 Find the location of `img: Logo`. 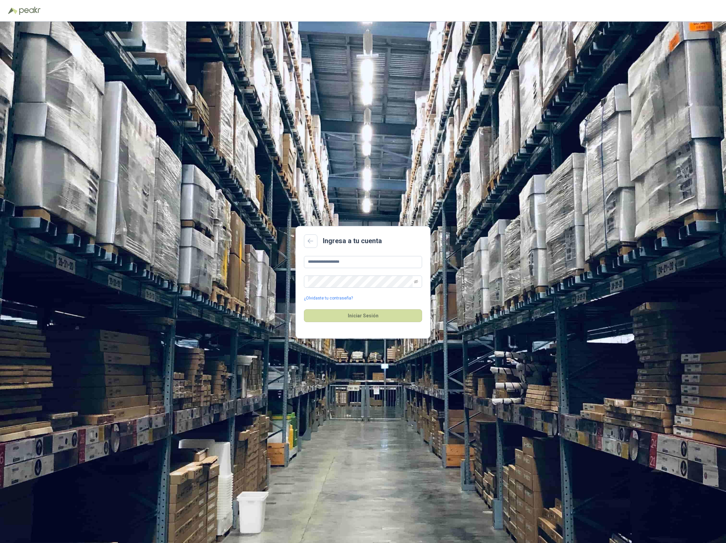

img: Logo is located at coordinates (13, 11).